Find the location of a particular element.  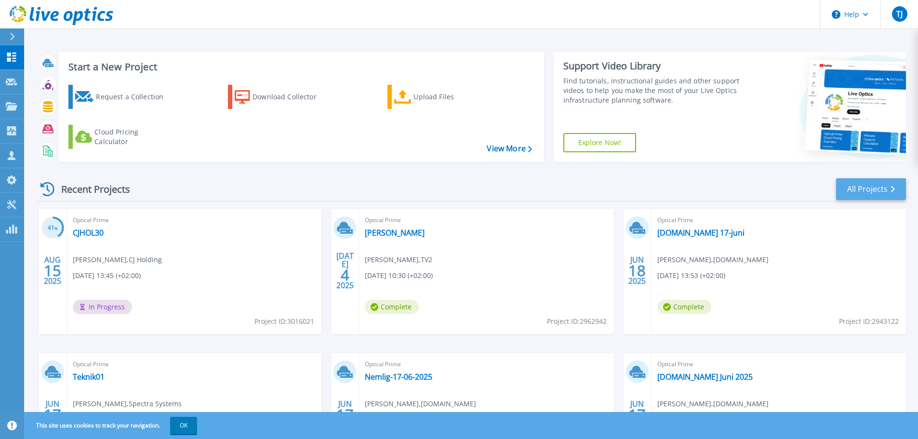

a: Upload Files is located at coordinates (441, 97).